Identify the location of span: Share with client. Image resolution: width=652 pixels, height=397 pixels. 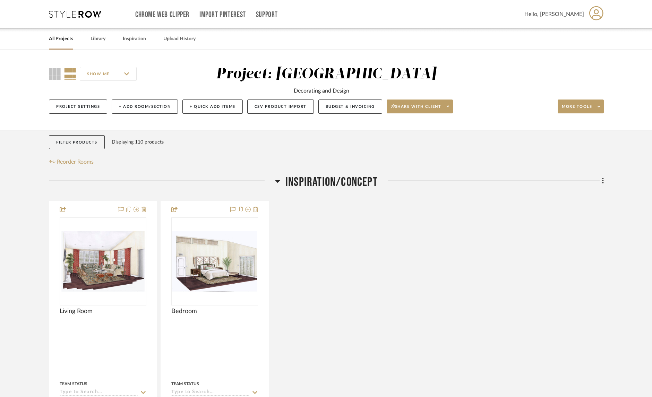
(416, 109).